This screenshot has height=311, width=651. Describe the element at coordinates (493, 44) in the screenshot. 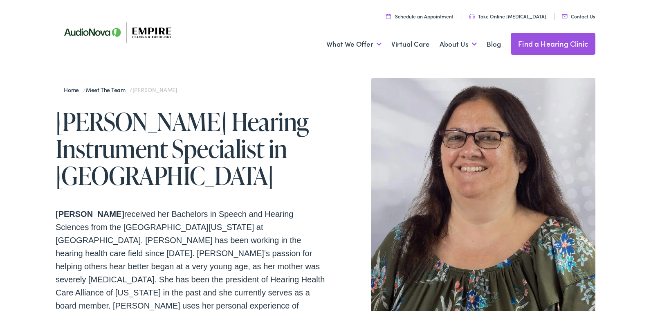

I see `a: Blog` at that location.